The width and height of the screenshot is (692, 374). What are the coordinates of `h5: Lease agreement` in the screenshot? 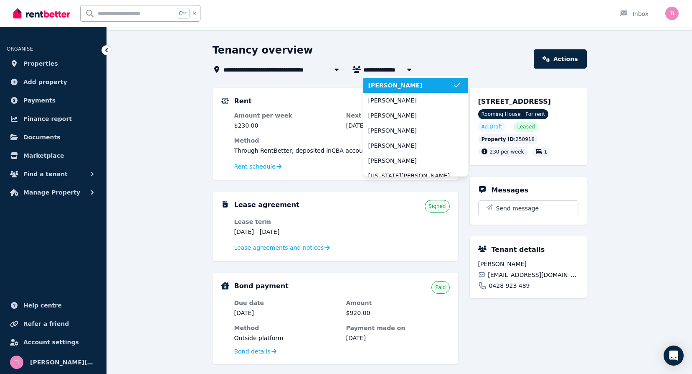 It's located at (267, 205).